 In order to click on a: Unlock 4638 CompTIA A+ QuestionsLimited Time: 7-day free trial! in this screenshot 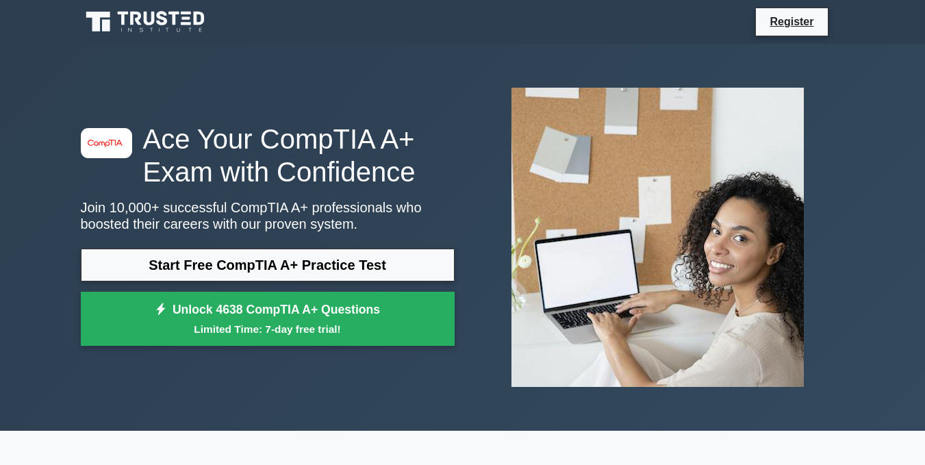, I will do `click(268, 319)`.